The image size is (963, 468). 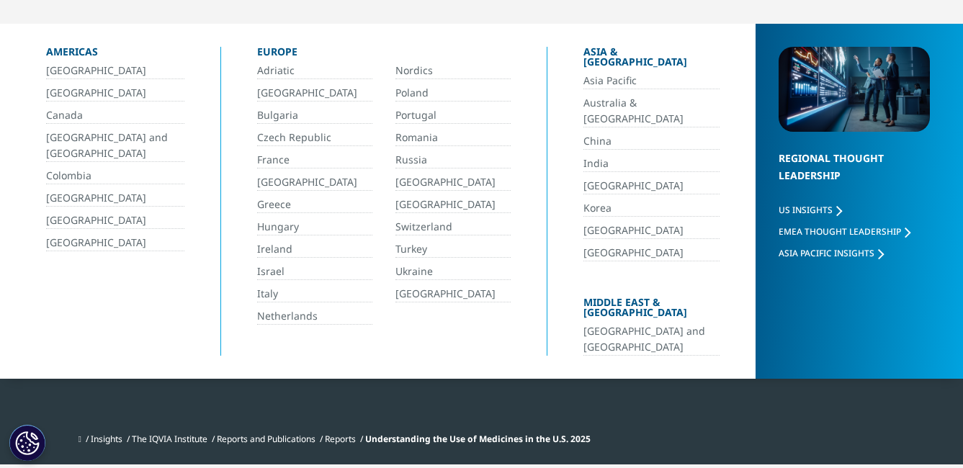 What do you see at coordinates (651, 208) in the screenshot?
I see `a: Korea` at bounding box center [651, 208].